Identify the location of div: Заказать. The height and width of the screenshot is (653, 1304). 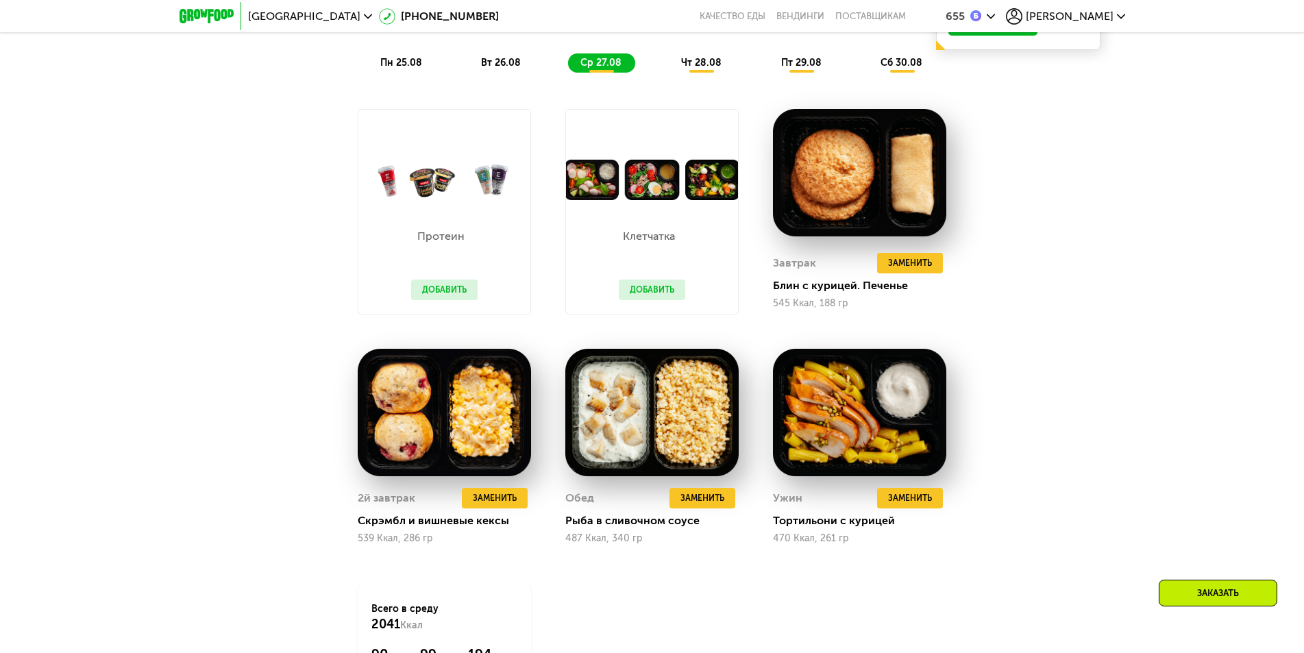
(1218, 593).